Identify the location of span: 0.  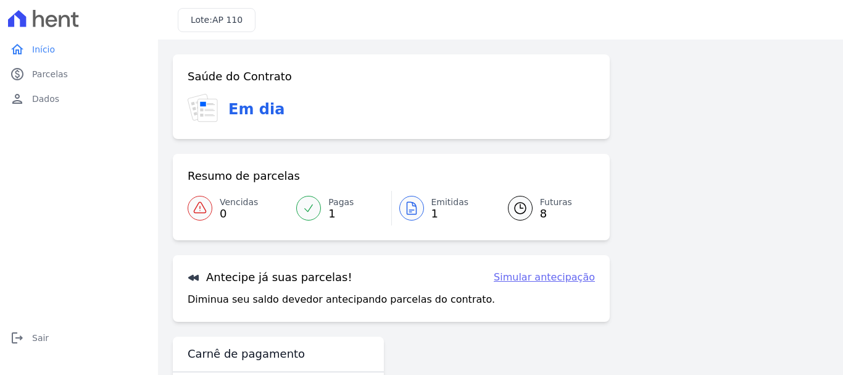
(239, 214).